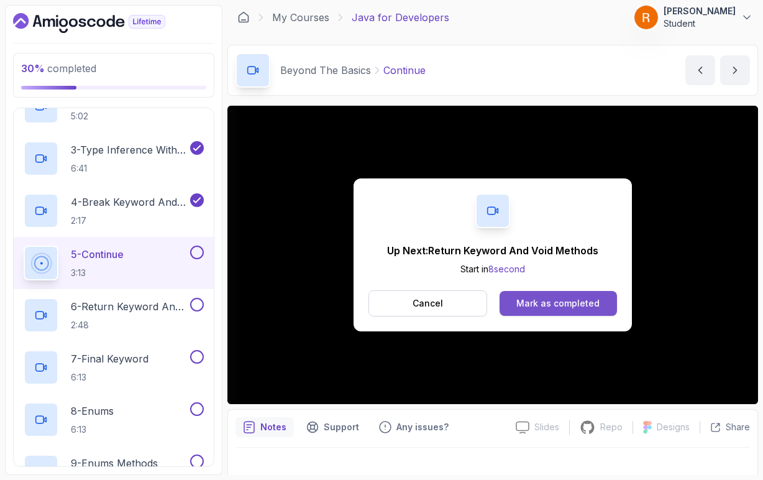 Image resolution: width=763 pixels, height=480 pixels. What do you see at coordinates (404, 70) in the screenshot?
I see `p: Continue` at bounding box center [404, 70].